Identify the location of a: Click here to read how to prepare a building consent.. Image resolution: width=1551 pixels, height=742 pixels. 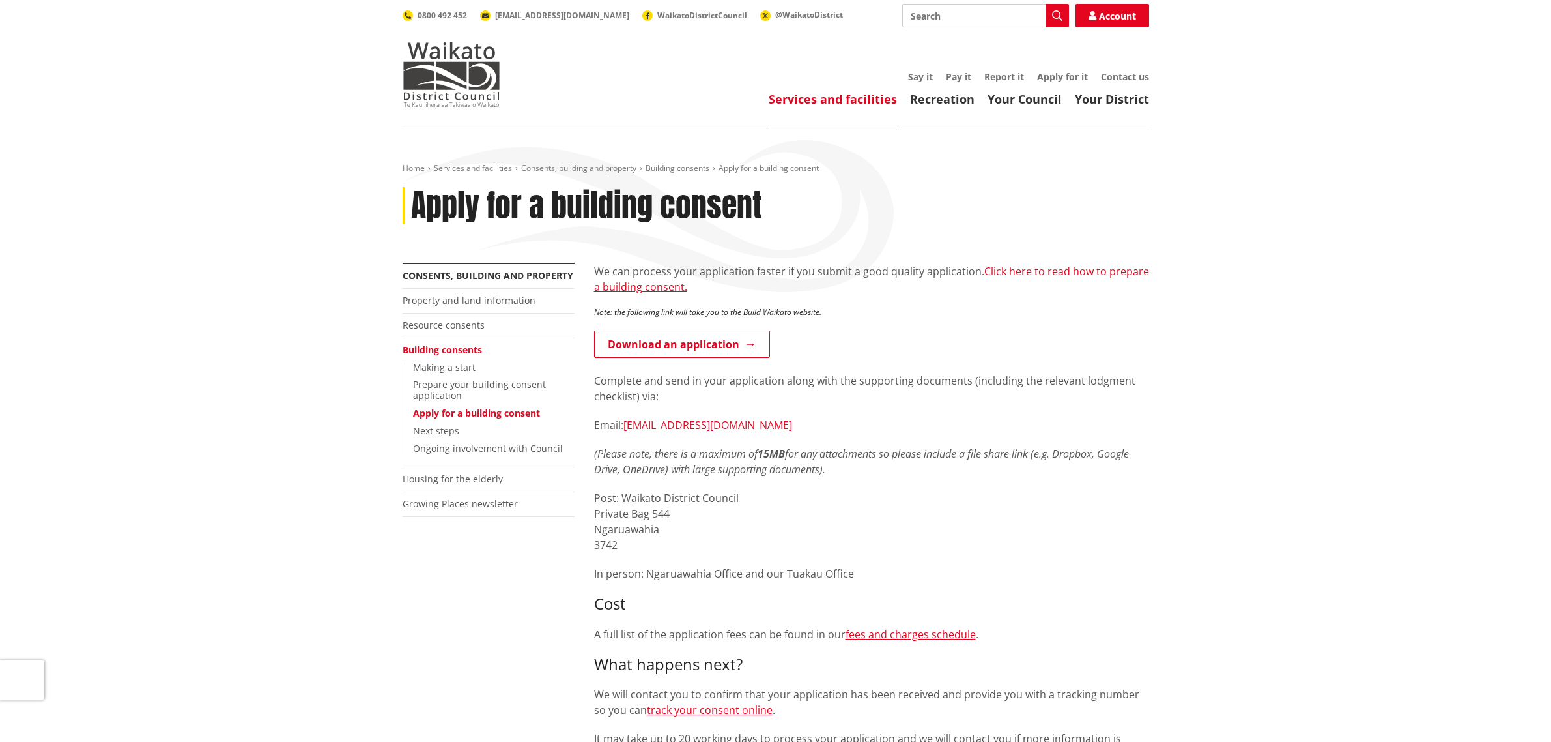
(872, 279).